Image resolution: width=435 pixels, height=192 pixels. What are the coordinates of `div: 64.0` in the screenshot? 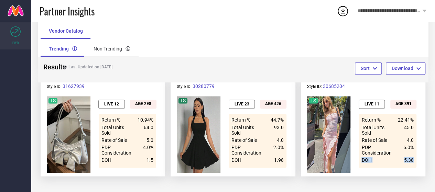 It's located at (148, 130).